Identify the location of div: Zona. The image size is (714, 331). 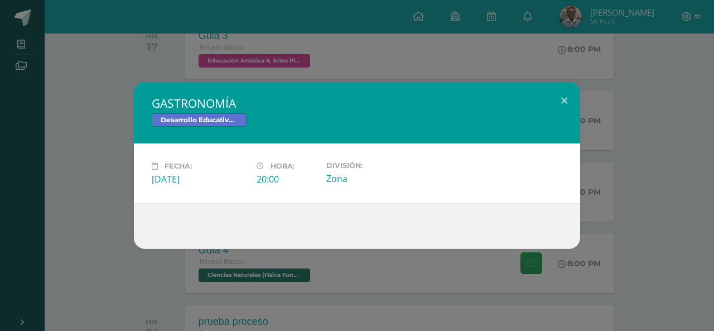
(374, 179).